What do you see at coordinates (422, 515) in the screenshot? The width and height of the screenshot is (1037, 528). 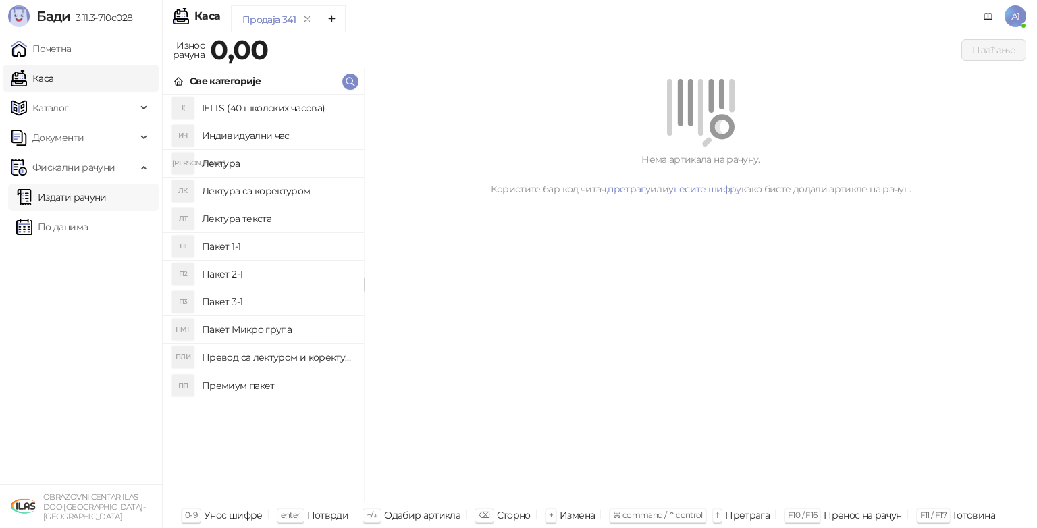 I see `div: Одабир артикла` at bounding box center [422, 515].